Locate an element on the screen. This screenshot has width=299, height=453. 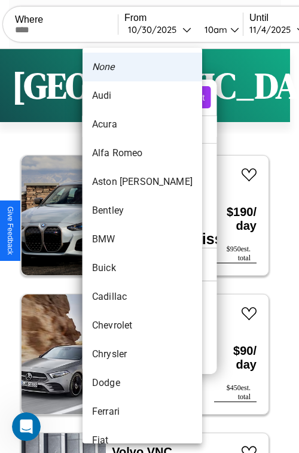
li: Alfa Romeo is located at coordinates (142, 153).